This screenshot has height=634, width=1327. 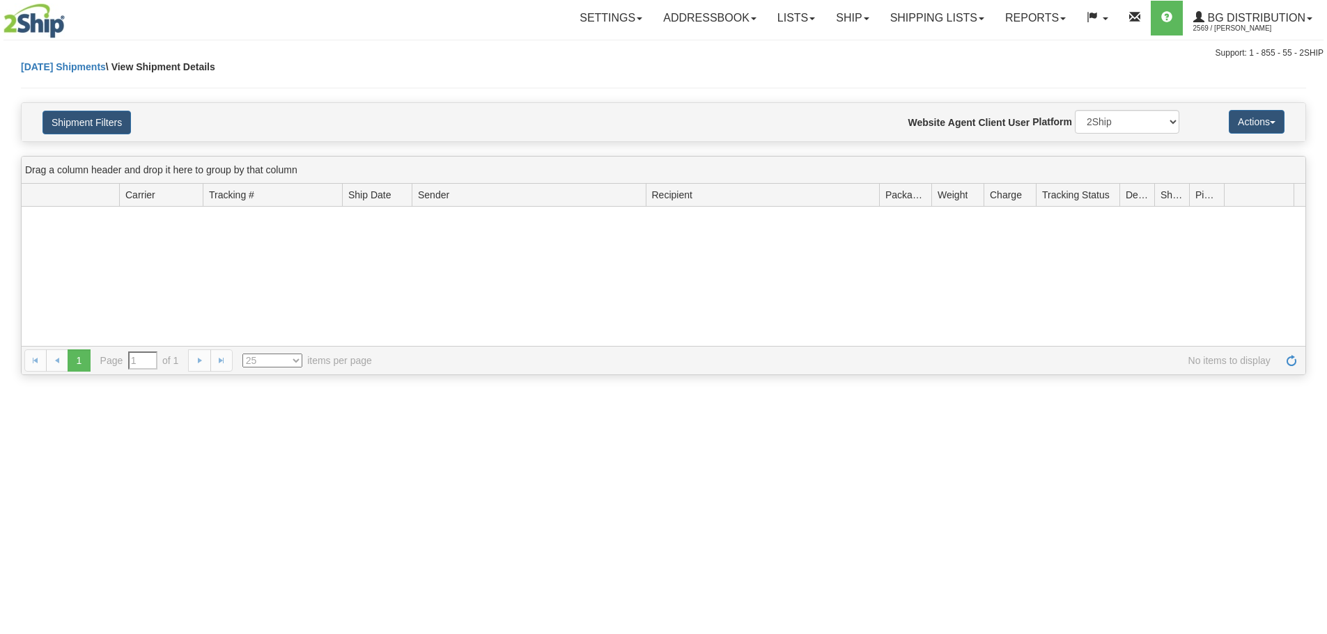 I want to click on span: No items to display, so click(x=831, y=361).